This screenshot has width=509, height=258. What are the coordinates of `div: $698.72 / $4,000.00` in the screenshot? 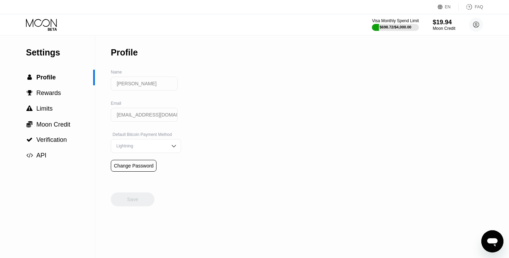 It's located at (396, 27).